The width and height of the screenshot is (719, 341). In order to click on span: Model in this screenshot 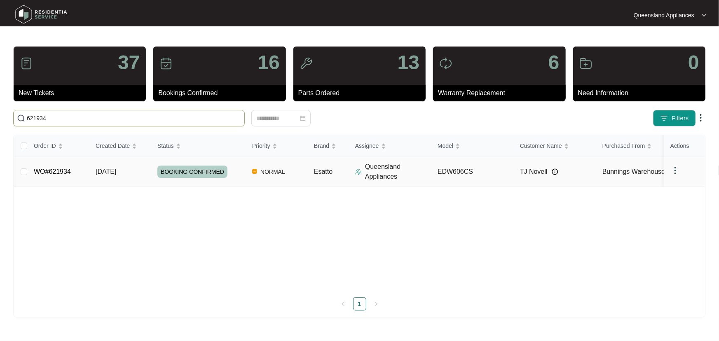, I will do `click(445, 146)`.